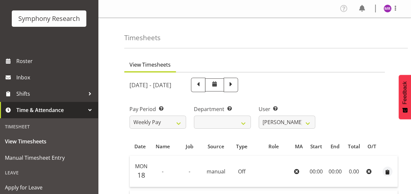 The width and height of the screenshot is (411, 194). Describe the element at coordinates (49, 188) in the screenshot. I see `span: Apply for Leave` at that location.